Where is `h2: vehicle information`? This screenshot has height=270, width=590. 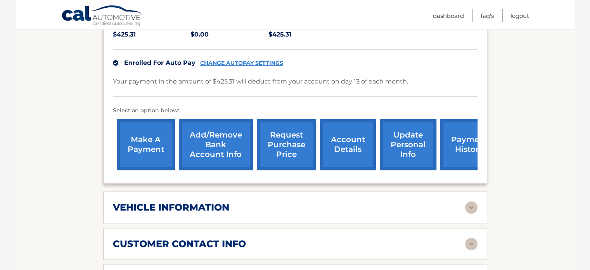
h2: vehicle information is located at coordinates (171, 207).